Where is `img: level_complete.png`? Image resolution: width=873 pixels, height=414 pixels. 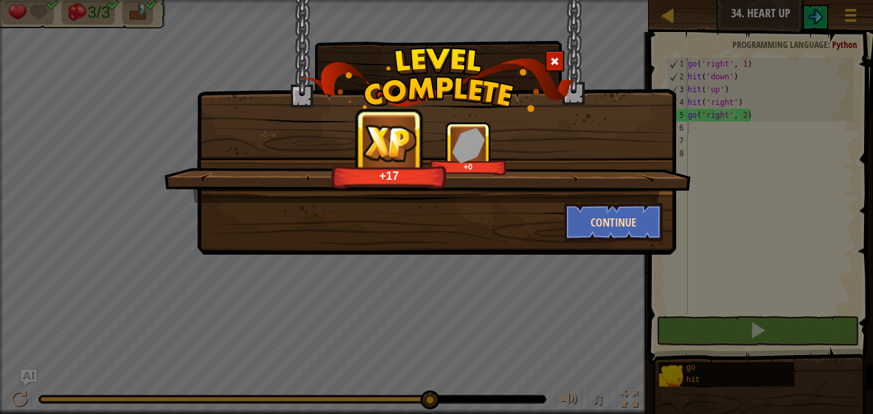 img: level_complete.png is located at coordinates (437, 79).